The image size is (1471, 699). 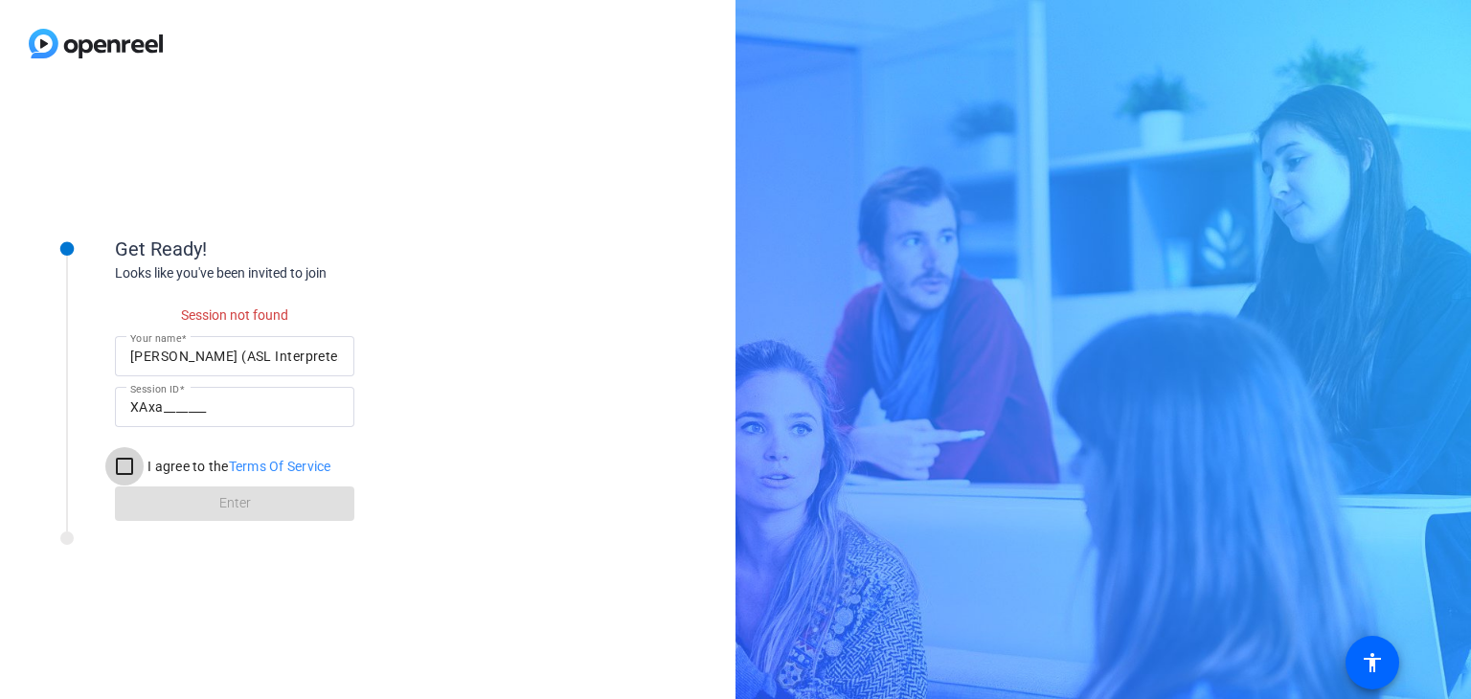 What do you see at coordinates (280, 466) in the screenshot?
I see `a: Terms Of Service` at bounding box center [280, 466].